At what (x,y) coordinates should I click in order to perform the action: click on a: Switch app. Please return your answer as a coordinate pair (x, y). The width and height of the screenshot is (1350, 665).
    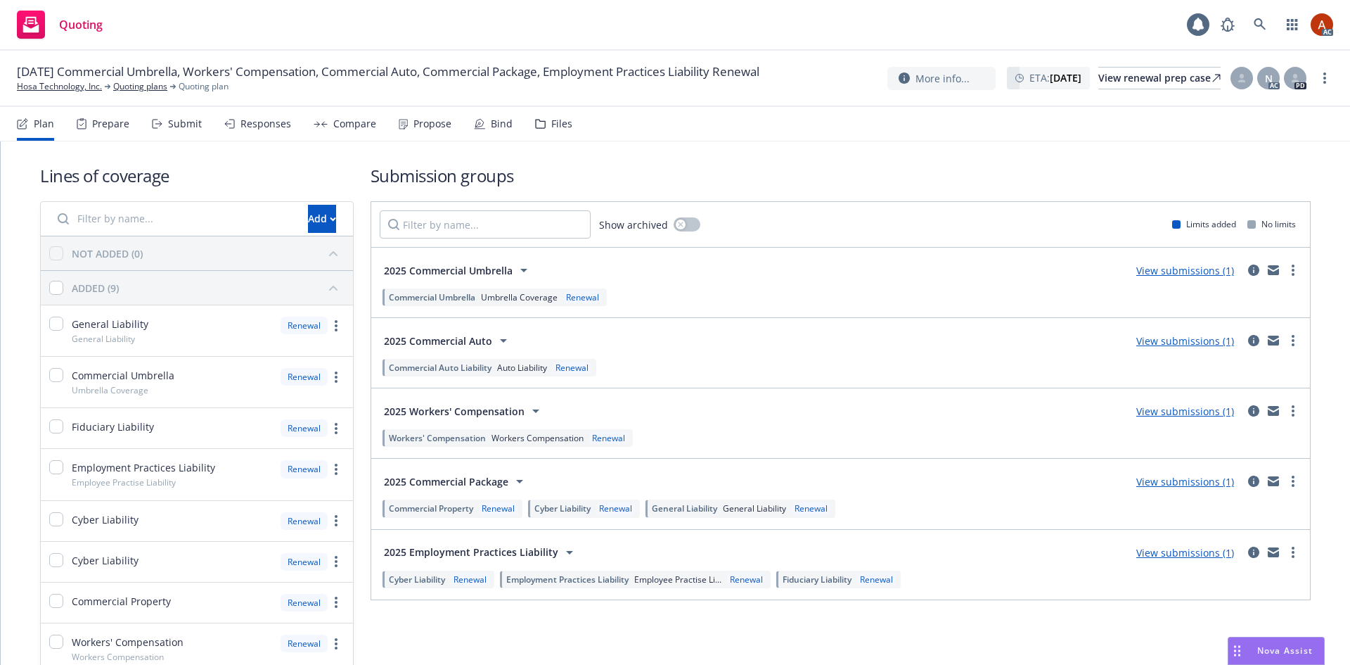
    Looking at the image, I should click on (1293, 25).